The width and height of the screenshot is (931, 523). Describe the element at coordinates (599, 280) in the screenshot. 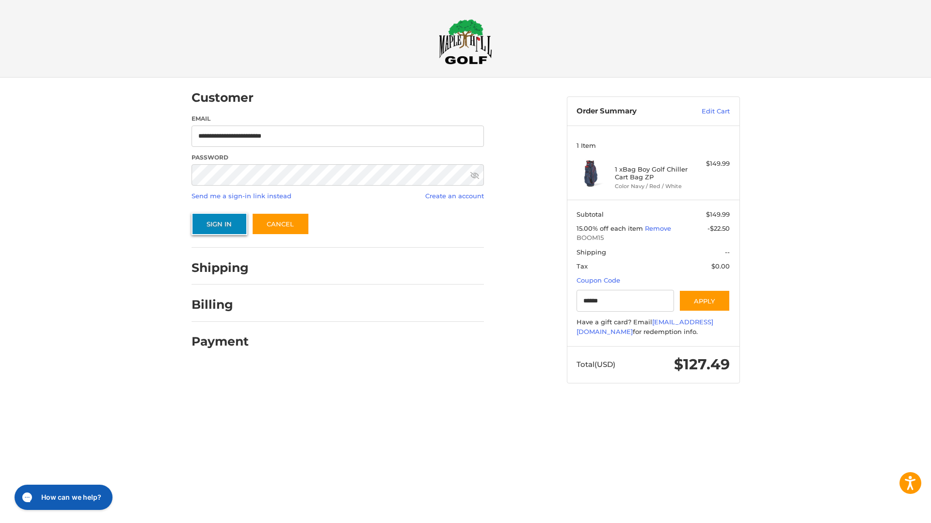

I see `a: Coupon Code` at that location.